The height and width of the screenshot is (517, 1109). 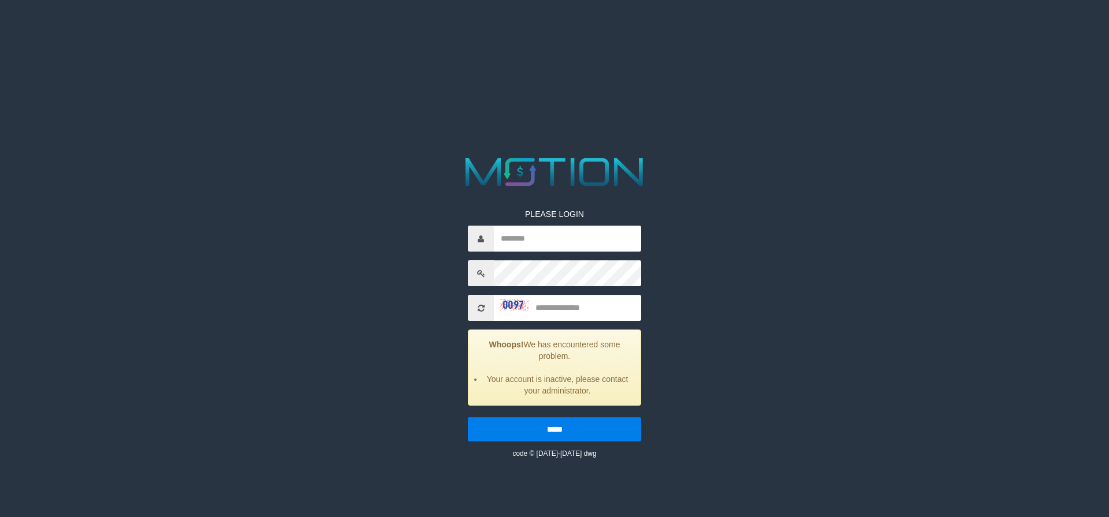 What do you see at coordinates (514, 305) in the screenshot?
I see `img: captcha` at bounding box center [514, 305].